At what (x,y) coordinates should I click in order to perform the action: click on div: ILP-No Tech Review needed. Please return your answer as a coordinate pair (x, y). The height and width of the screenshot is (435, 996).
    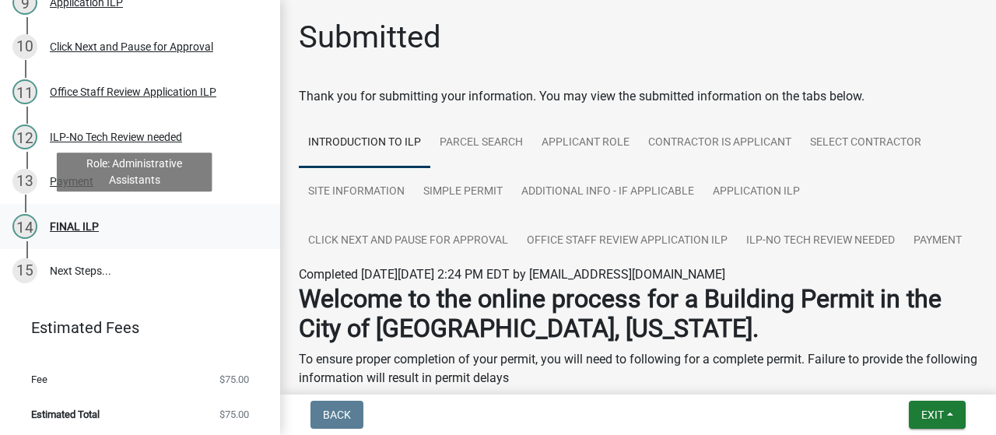
    Looking at the image, I should click on (116, 137).